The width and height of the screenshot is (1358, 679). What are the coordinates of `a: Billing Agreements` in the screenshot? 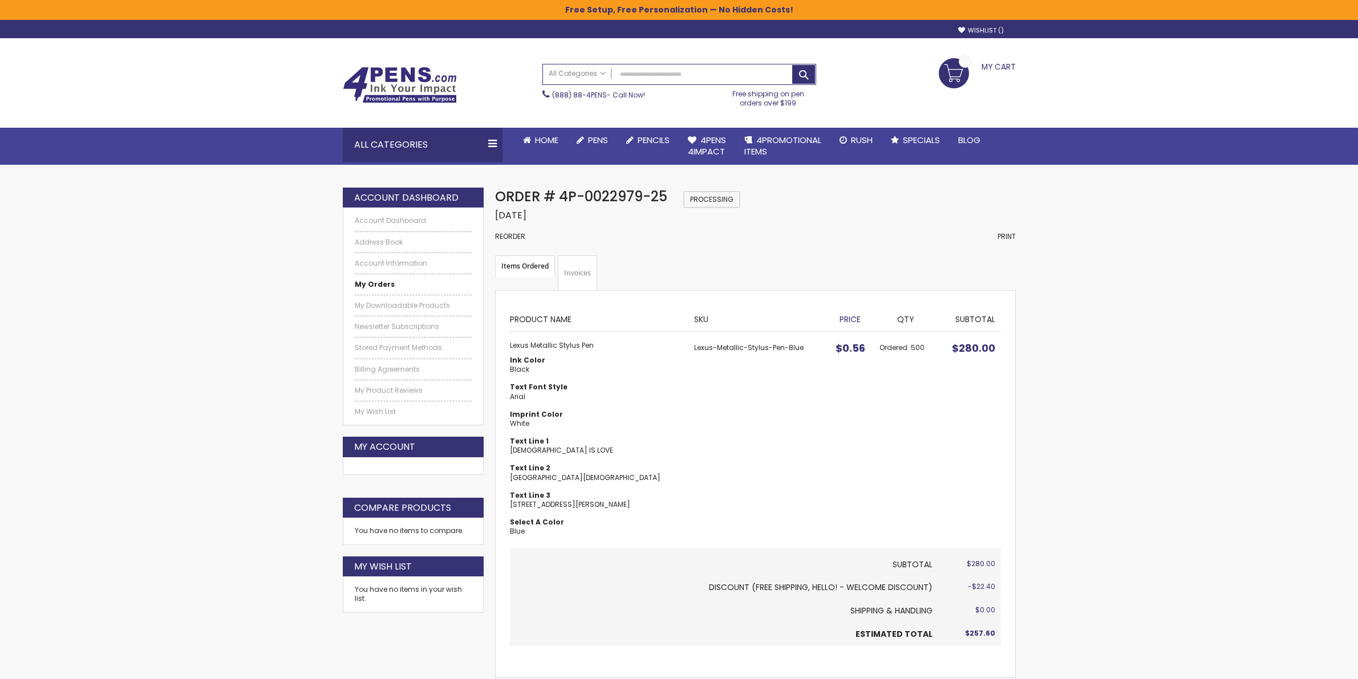 It's located at (414, 370).